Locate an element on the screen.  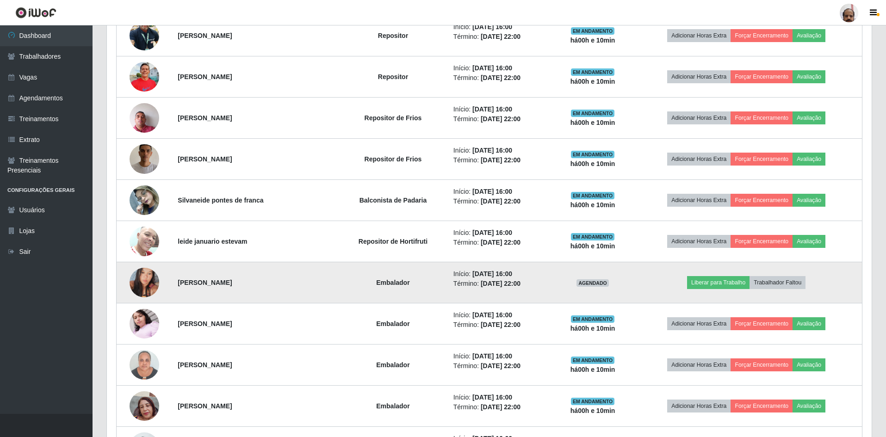
img: 1755915941473.jpeg is located at coordinates (144, 241).